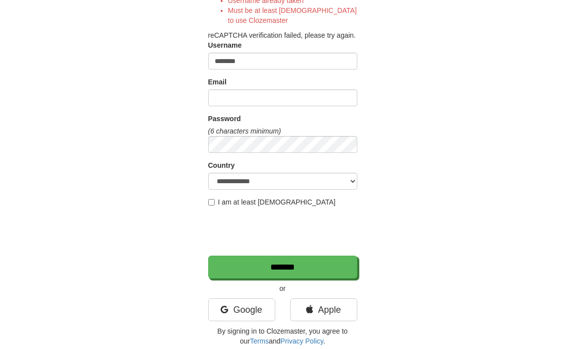 The image size is (565, 349). I want to click on label: Country, so click(222, 165).